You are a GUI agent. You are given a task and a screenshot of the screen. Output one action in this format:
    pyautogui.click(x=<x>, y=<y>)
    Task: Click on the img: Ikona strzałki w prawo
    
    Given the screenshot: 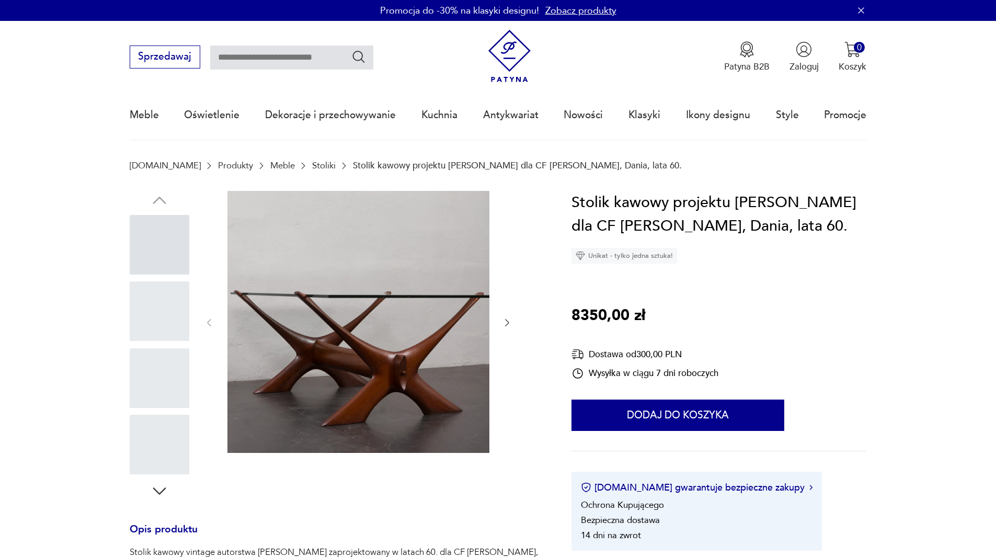 What is the action you would take?
    pyautogui.click(x=811, y=487)
    